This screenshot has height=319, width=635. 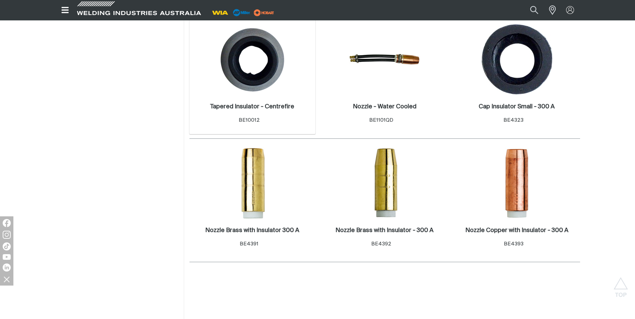 I want to click on span: BE4393, so click(x=513, y=244).